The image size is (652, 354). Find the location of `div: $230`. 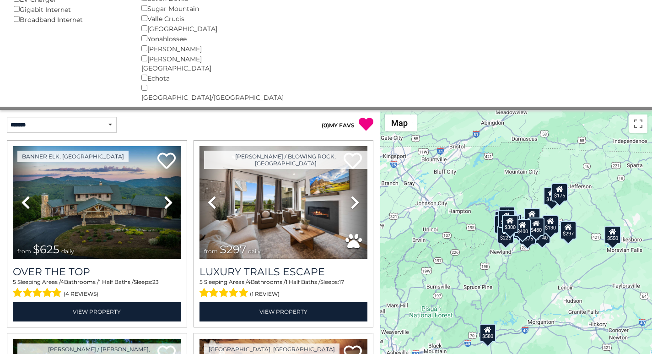

div: $230 is located at coordinates (503, 224).